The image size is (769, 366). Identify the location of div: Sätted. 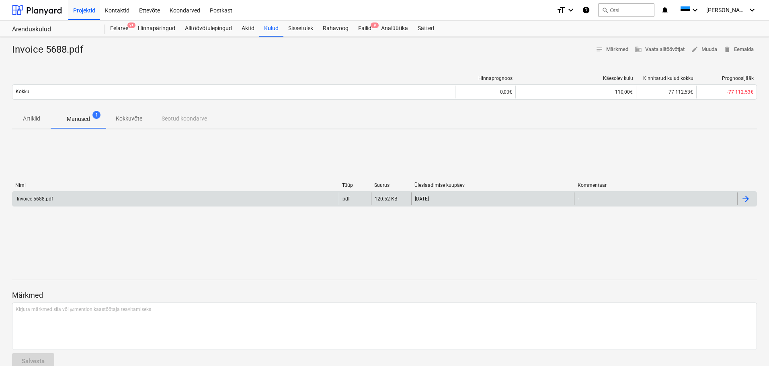
(426, 29).